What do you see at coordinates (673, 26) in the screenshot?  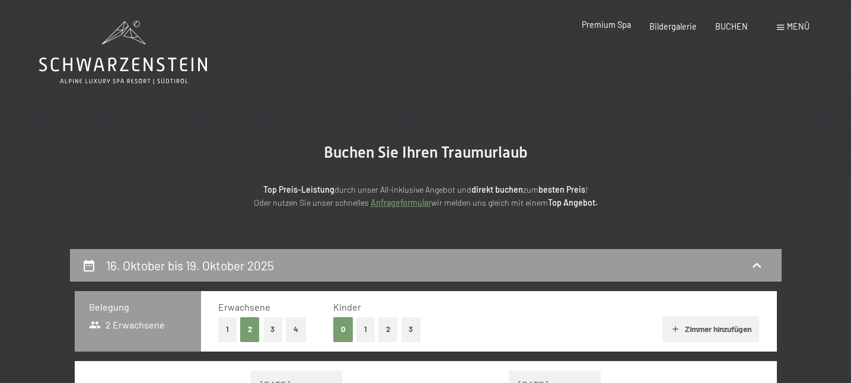 I see `a: Bildergalerie` at bounding box center [673, 26].